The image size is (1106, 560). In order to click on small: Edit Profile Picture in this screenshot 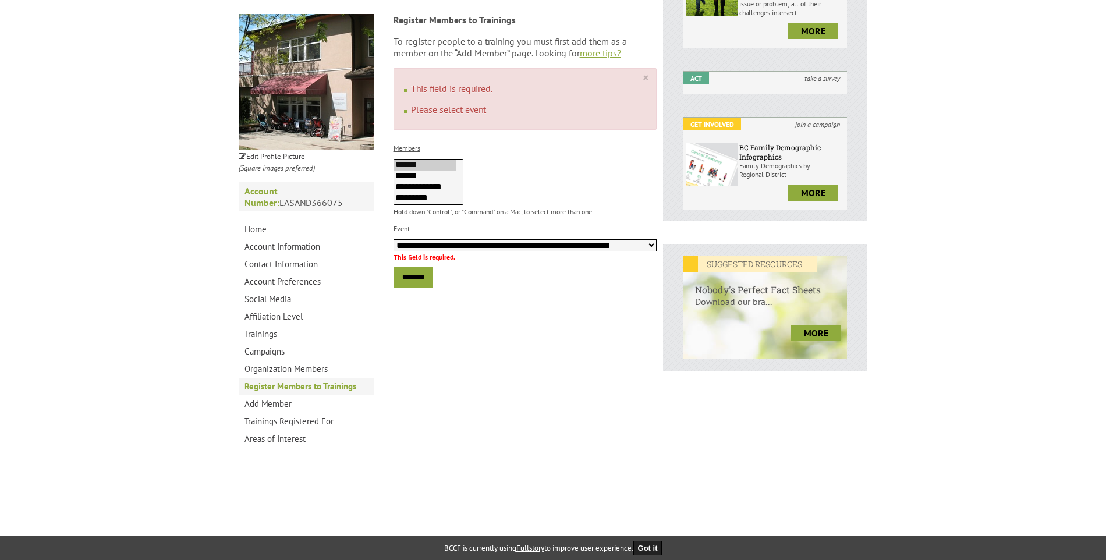, I will do `click(272, 156)`.